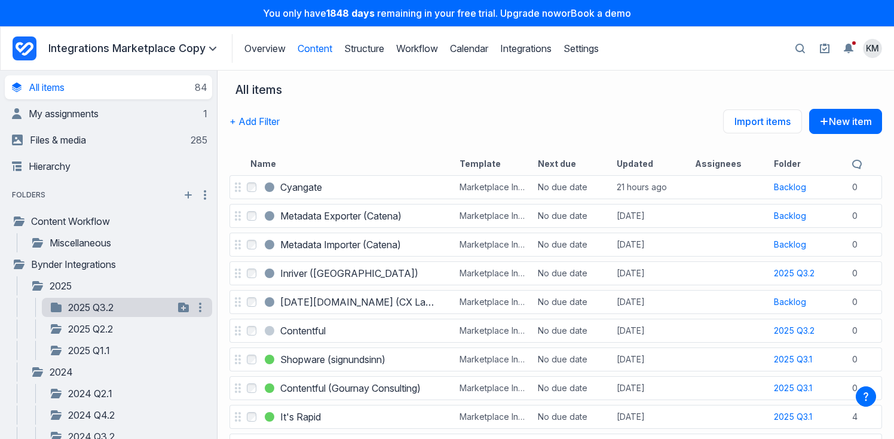 This screenshot has width=894, height=439. What do you see at coordinates (128, 415) in the screenshot?
I see `a: 2024 Q4.2` at bounding box center [128, 415].